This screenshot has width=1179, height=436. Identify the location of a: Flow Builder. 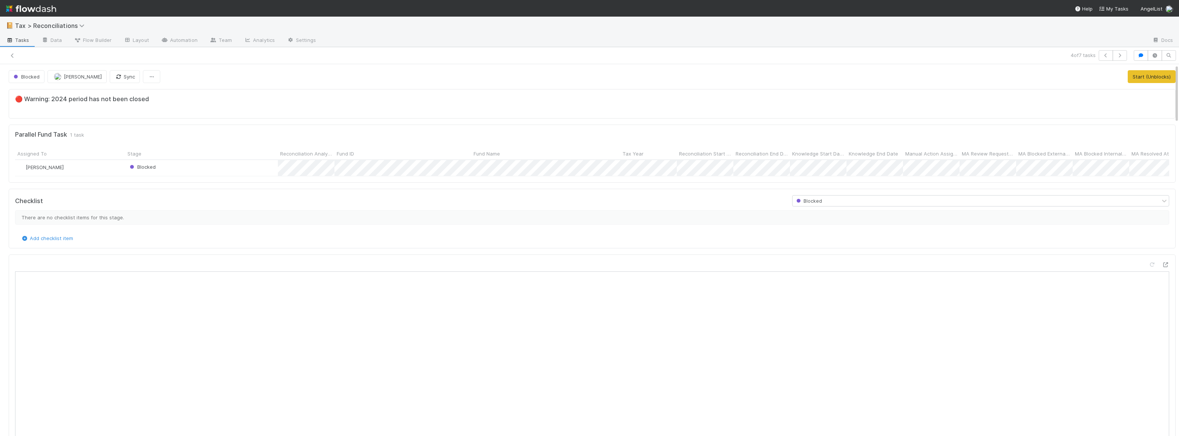
(93, 41).